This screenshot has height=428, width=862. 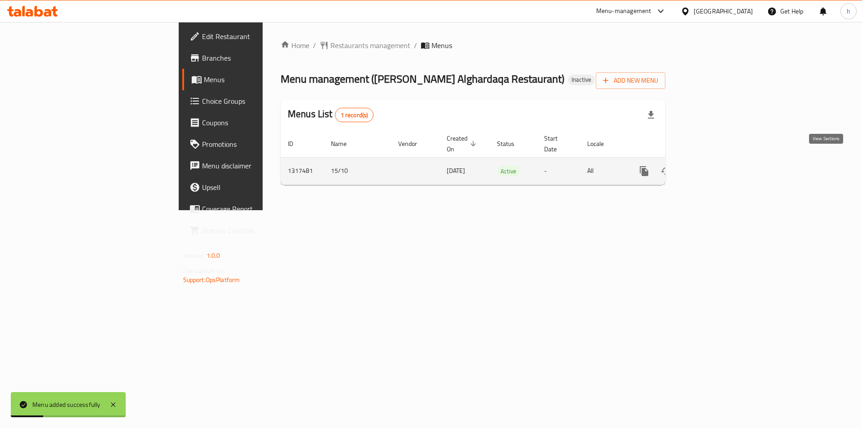 I want to click on td: 15/10, so click(x=358, y=171).